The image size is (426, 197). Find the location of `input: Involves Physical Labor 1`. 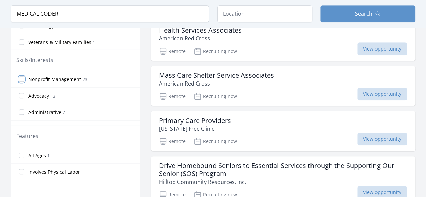

input: Involves Physical Labor 1 is located at coordinates (22, 172).